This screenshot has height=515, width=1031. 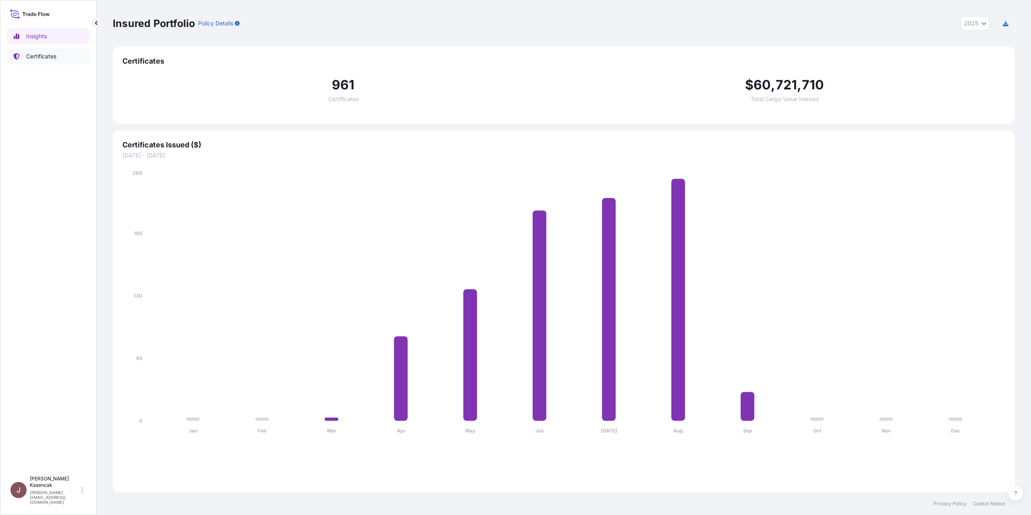 What do you see at coordinates (564, 145) in the screenshot?
I see `span: Certificates Issued ($)` at bounding box center [564, 145].